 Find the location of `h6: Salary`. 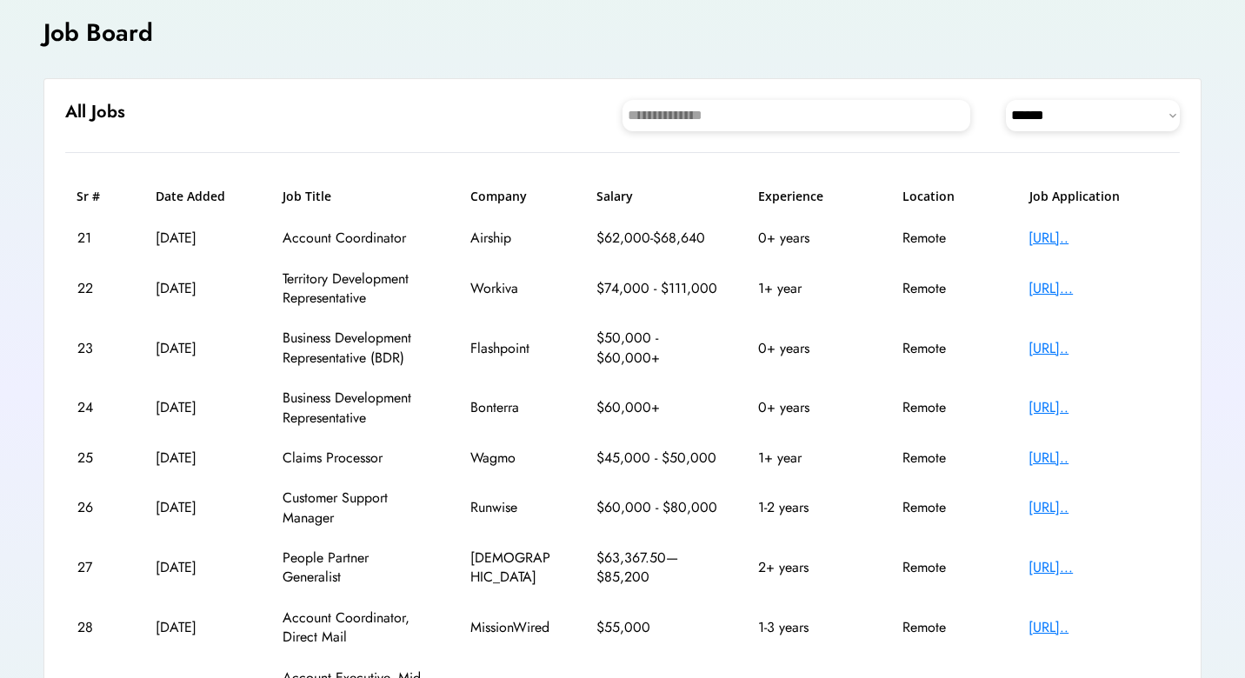

h6: Salary is located at coordinates (657, 196).